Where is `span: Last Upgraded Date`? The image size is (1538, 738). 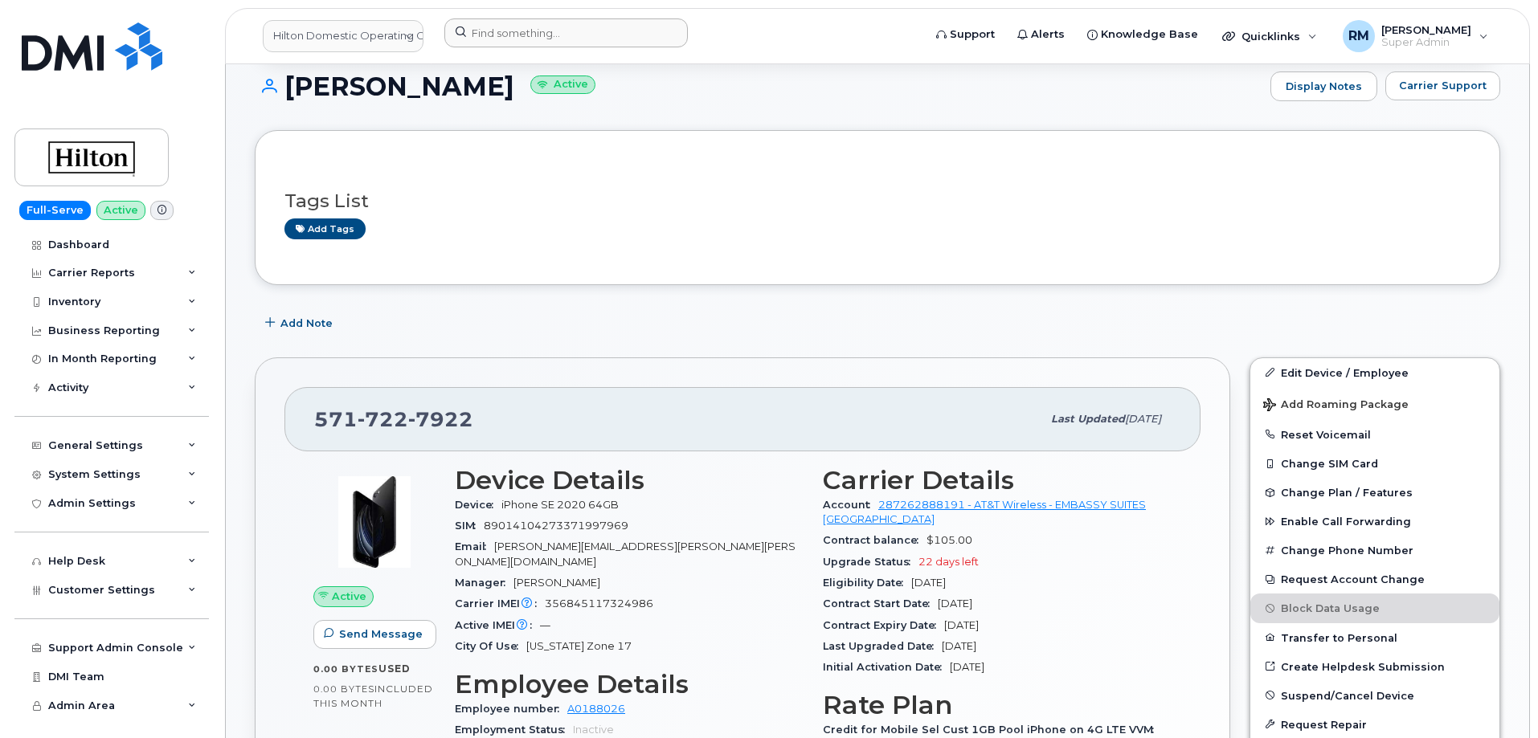
span: Last Upgraded Date is located at coordinates (882, 646).